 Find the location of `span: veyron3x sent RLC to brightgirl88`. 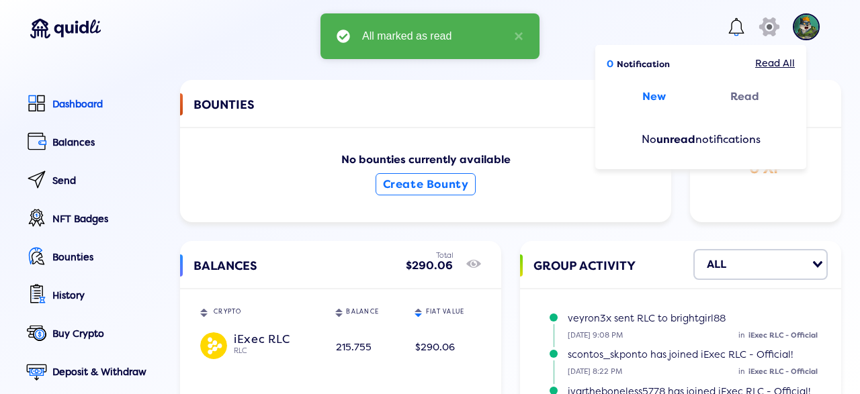

span: veyron3x sent RLC to brightgirl88 is located at coordinates (646, 319).